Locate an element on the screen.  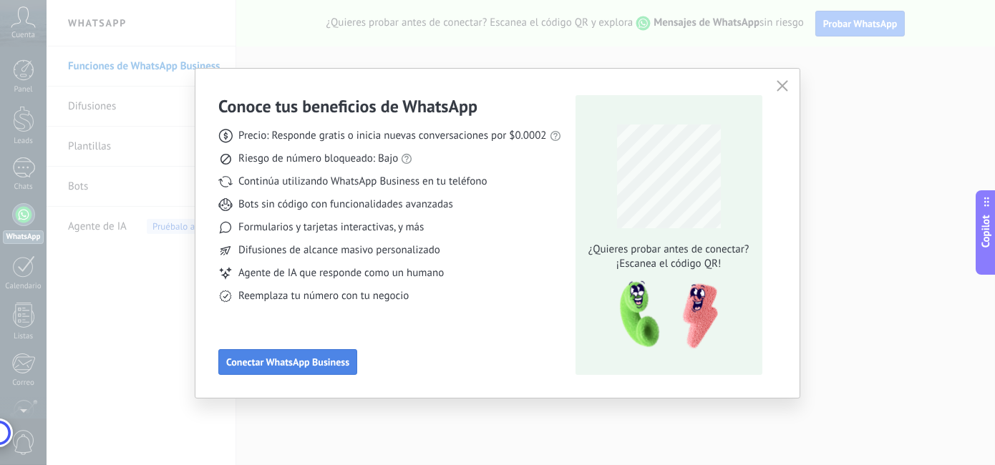
span: Reemplaza tu número con tu negocio is located at coordinates (324, 296).